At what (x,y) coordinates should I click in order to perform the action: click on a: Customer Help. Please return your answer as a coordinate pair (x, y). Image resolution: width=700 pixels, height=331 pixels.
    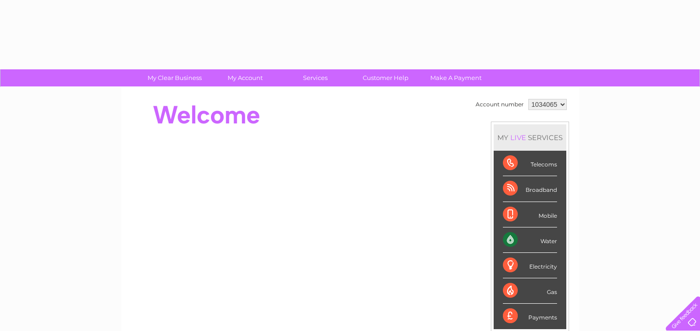
    Looking at the image, I should click on (385, 78).